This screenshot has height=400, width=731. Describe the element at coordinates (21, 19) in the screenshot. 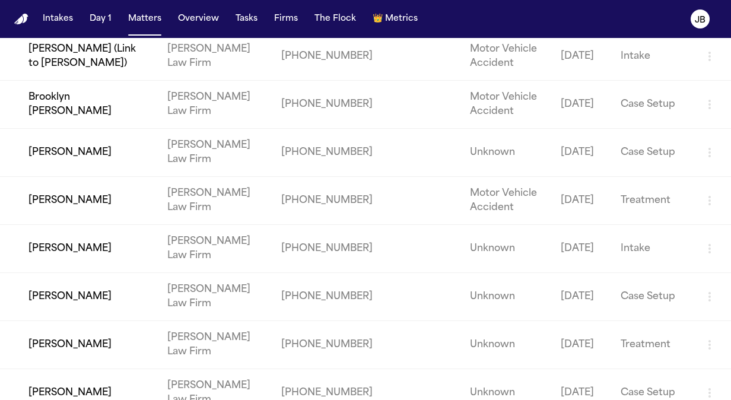

I see `a: Home` at that location.